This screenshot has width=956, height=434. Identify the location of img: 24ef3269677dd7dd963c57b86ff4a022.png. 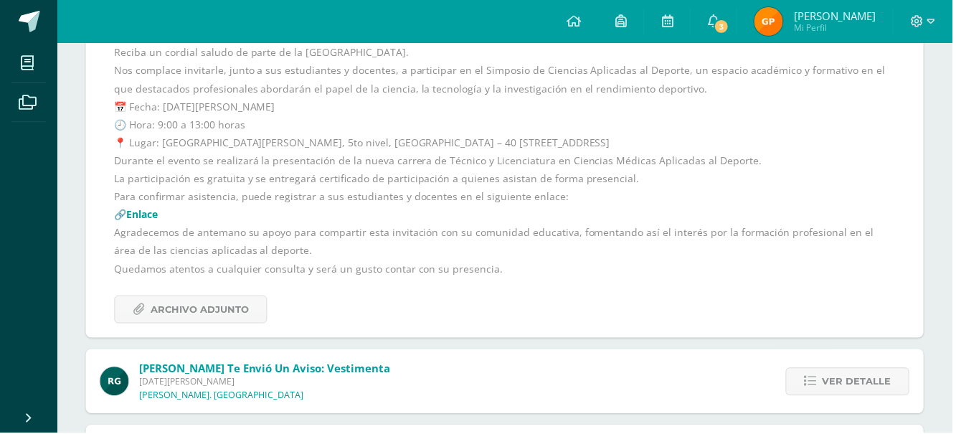
(115, 382).